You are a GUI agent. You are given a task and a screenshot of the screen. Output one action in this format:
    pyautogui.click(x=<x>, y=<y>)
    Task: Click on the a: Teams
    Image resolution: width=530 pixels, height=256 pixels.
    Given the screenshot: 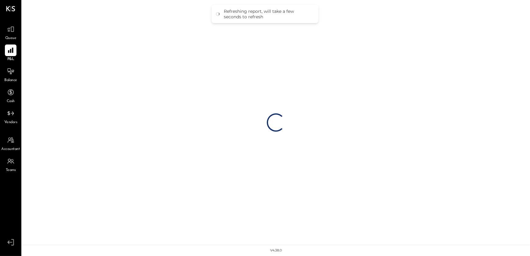 What is the action you would take?
    pyautogui.click(x=11, y=164)
    